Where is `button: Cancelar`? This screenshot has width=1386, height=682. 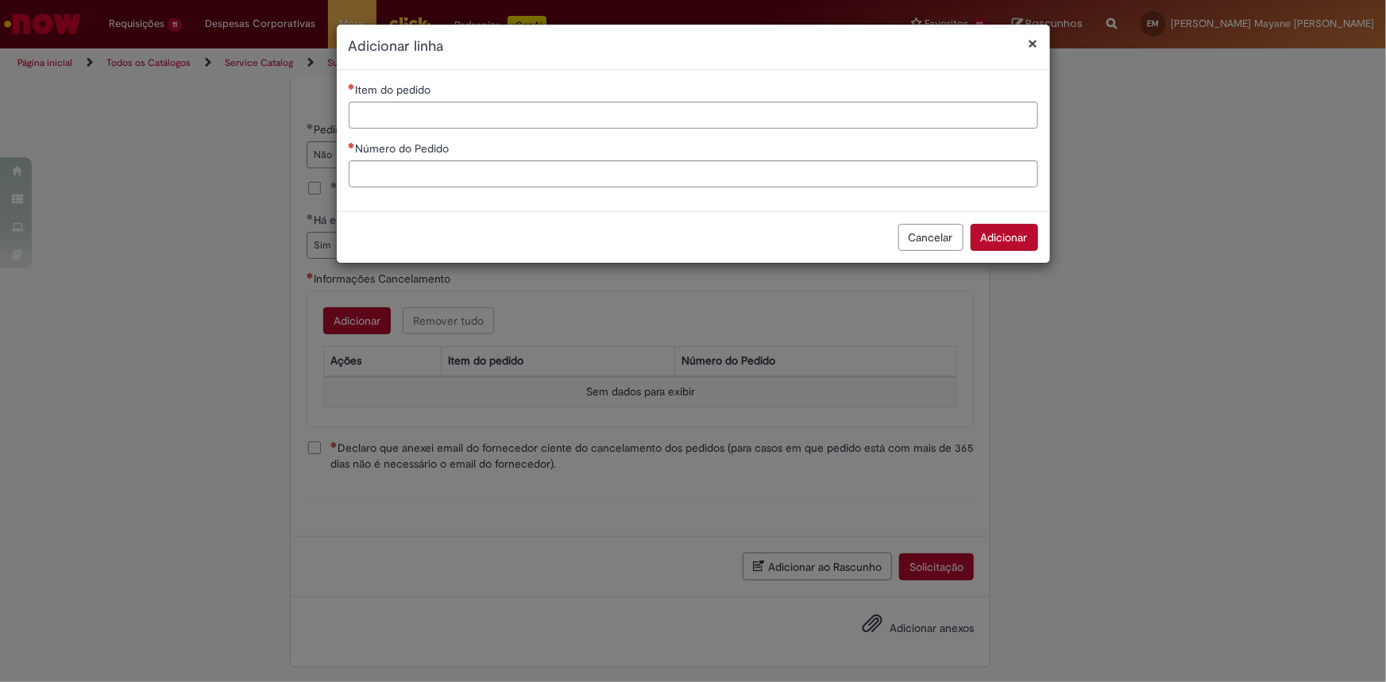 button: Cancelar is located at coordinates (931, 237).